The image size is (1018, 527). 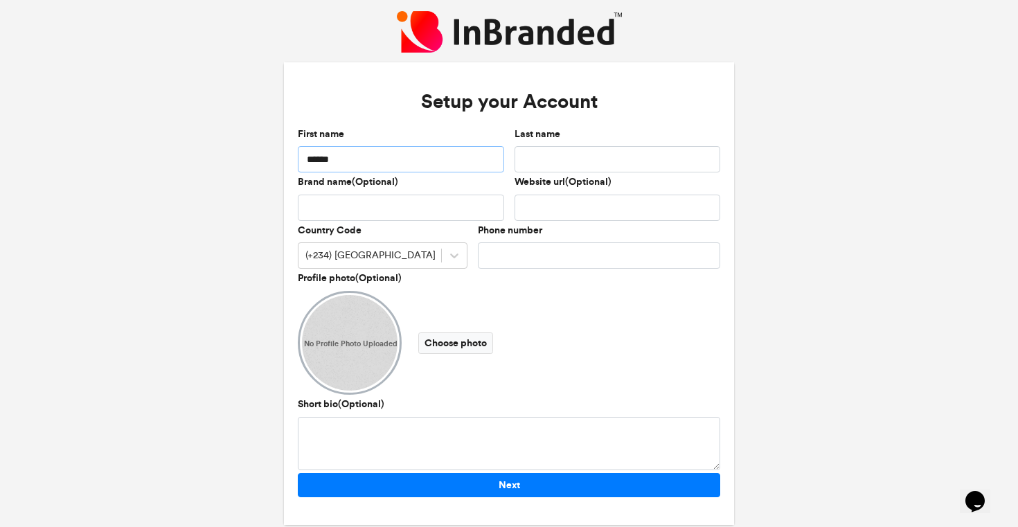 What do you see at coordinates (330, 231) in the screenshot?
I see `label: Country Code` at bounding box center [330, 231].